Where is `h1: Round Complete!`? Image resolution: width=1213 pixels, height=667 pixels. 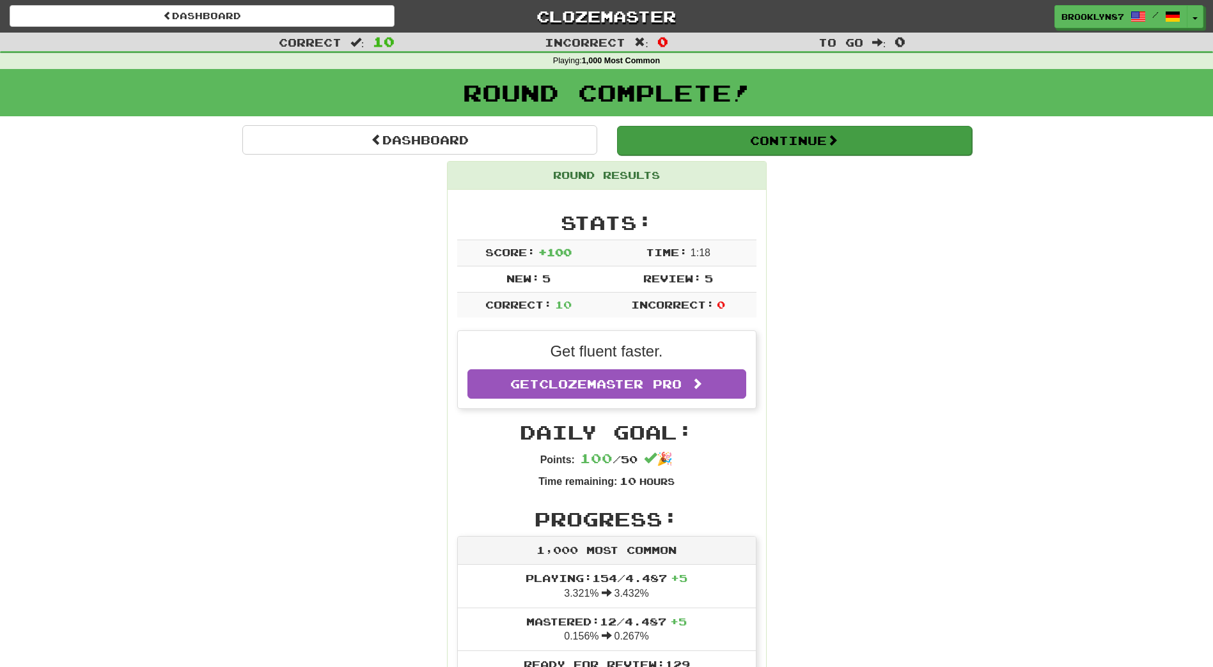 h1: Round Complete! is located at coordinates (606, 93).